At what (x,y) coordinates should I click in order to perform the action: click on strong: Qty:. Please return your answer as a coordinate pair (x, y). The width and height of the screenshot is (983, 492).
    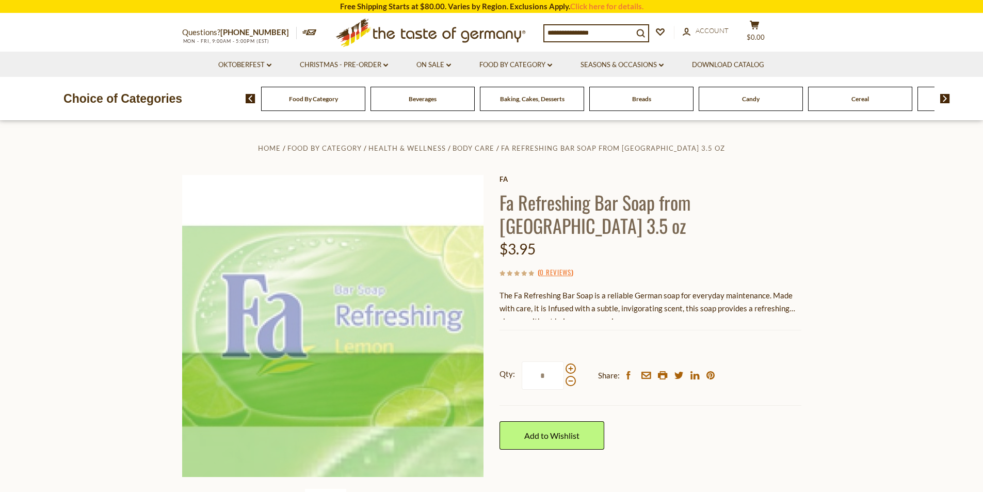
    Looking at the image, I should click on (507, 374).